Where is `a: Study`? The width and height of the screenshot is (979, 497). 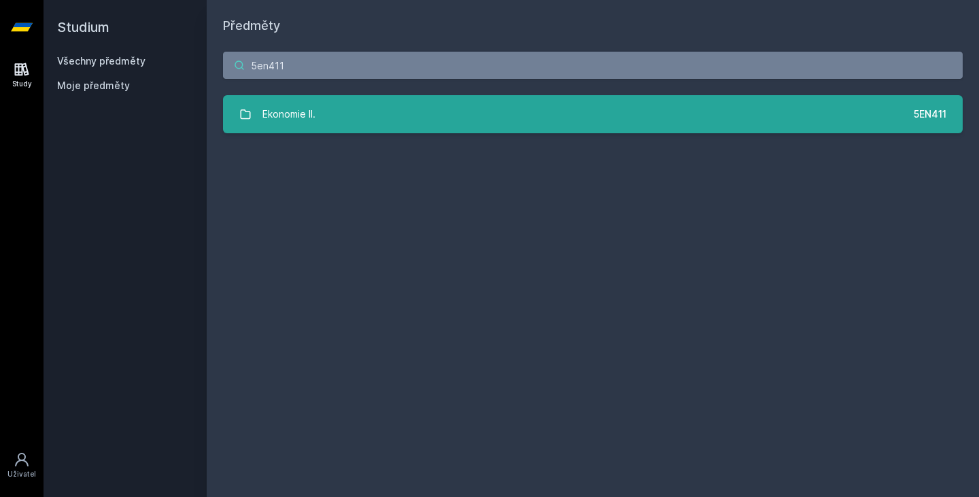
a: Study is located at coordinates (22, 75).